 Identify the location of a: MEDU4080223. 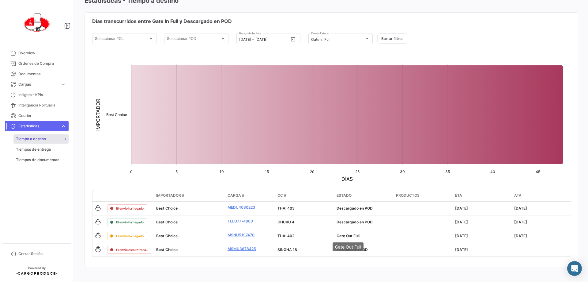
(250, 207).